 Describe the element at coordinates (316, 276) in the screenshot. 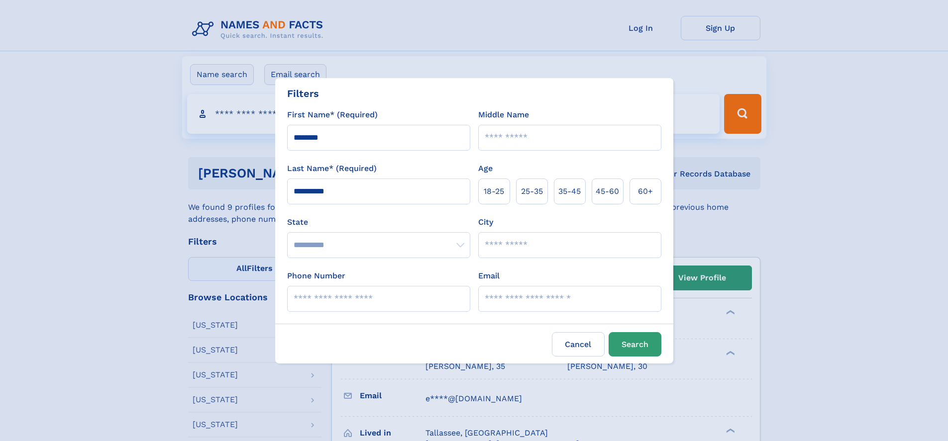

I see `label: Phone Number` at that location.